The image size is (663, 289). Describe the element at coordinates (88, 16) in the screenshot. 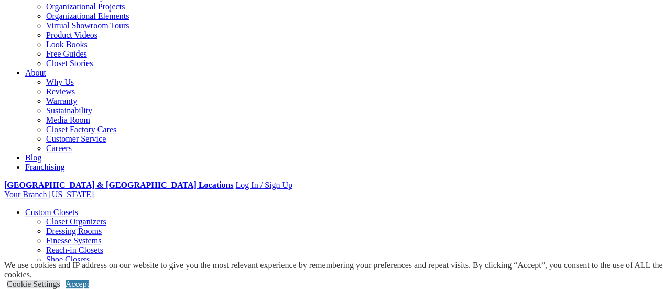

I see `a: Organizational Elements` at that location.